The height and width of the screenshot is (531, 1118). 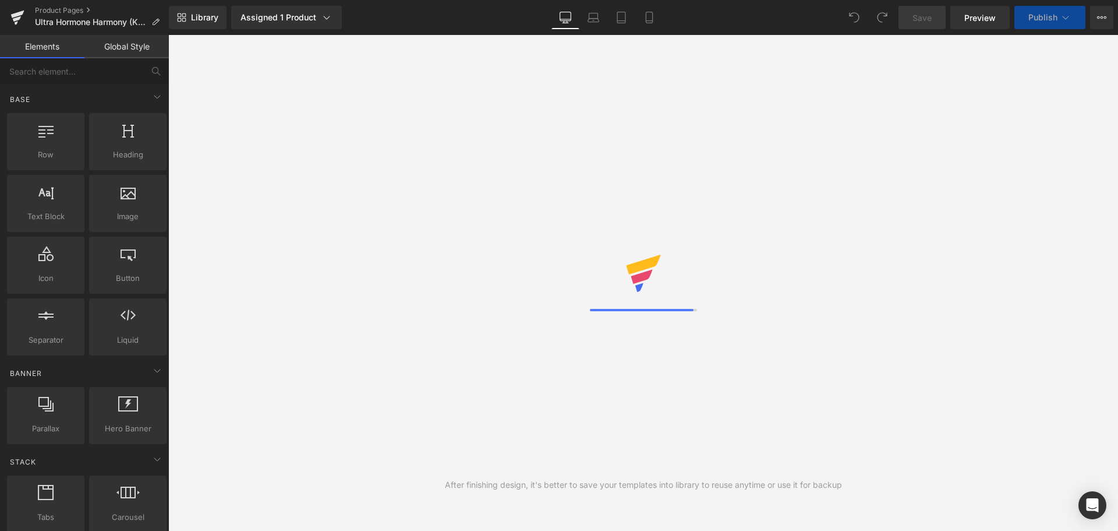 What do you see at coordinates (45, 154) in the screenshot?
I see `span: Row` at bounding box center [45, 154].